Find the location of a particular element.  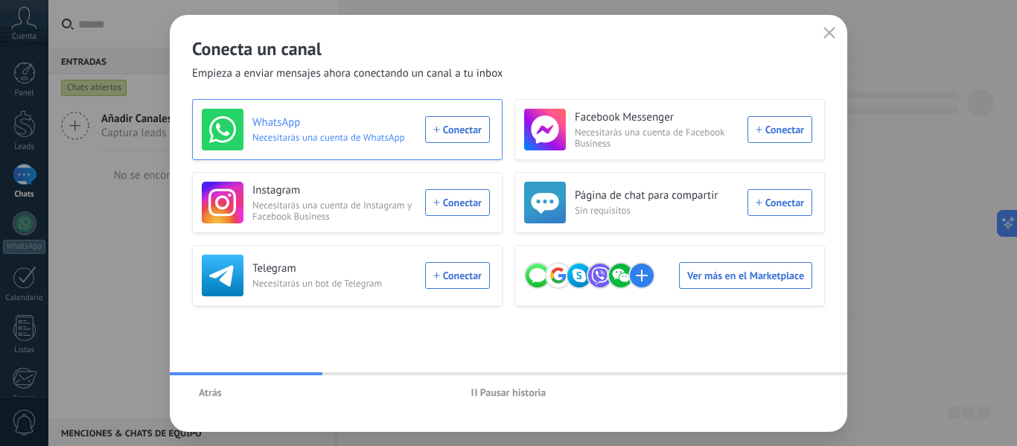

h3: Facebook Messenger is located at coordinates (656, 118).